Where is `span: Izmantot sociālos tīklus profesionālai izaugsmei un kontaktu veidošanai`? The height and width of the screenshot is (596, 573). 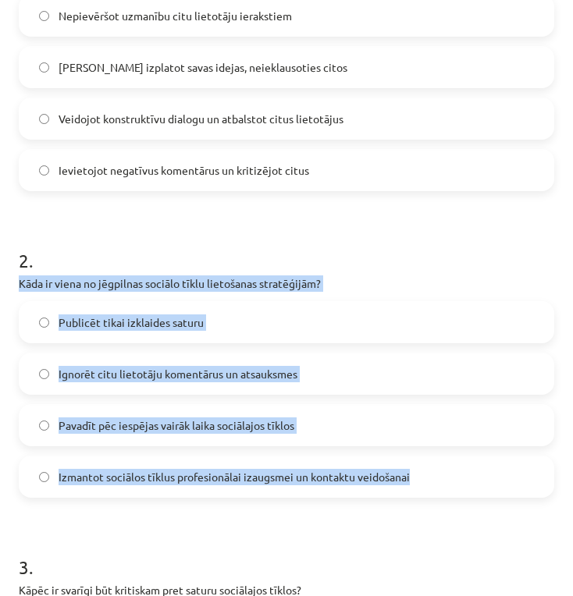 span: Izmantot sociālos tīklus profesionālai izaugsmei un kontaktu veidošanai is located at coordinates (234, 477).